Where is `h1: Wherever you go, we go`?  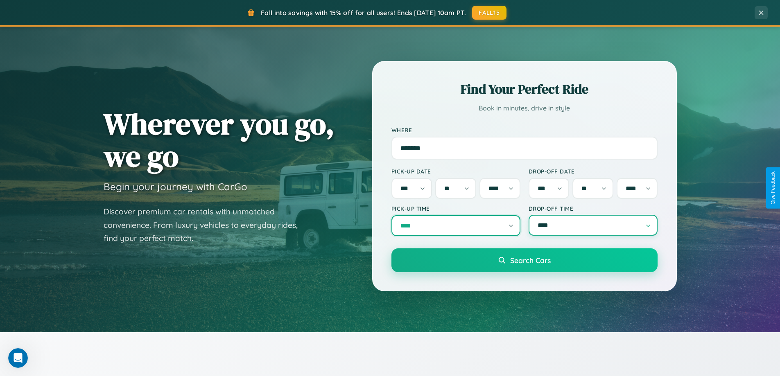 h1: Wherever you go, we go is located at coordinates (219, 140).